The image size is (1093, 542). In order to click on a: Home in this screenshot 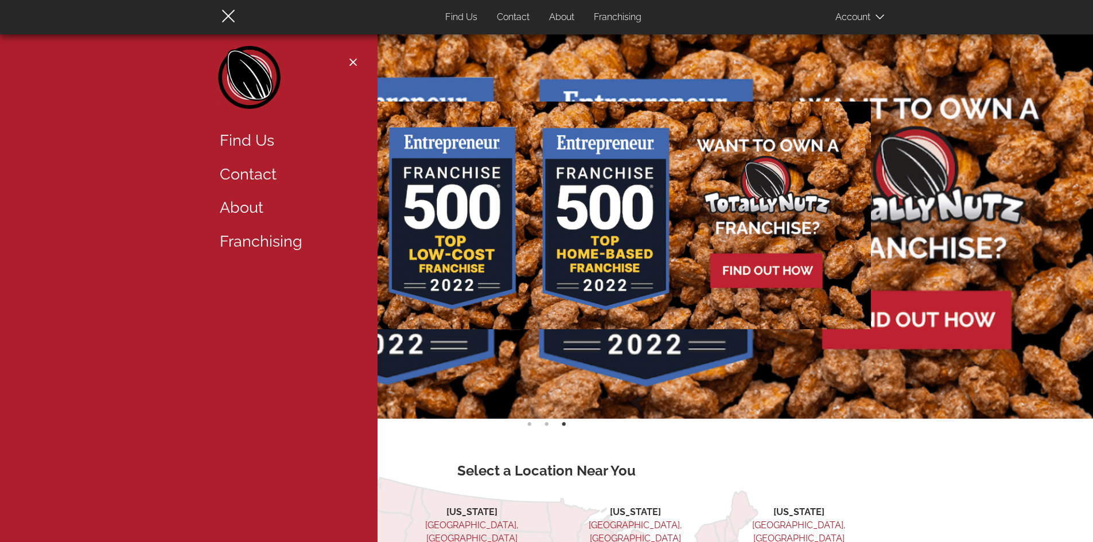, I will do `click(250, 80)`.